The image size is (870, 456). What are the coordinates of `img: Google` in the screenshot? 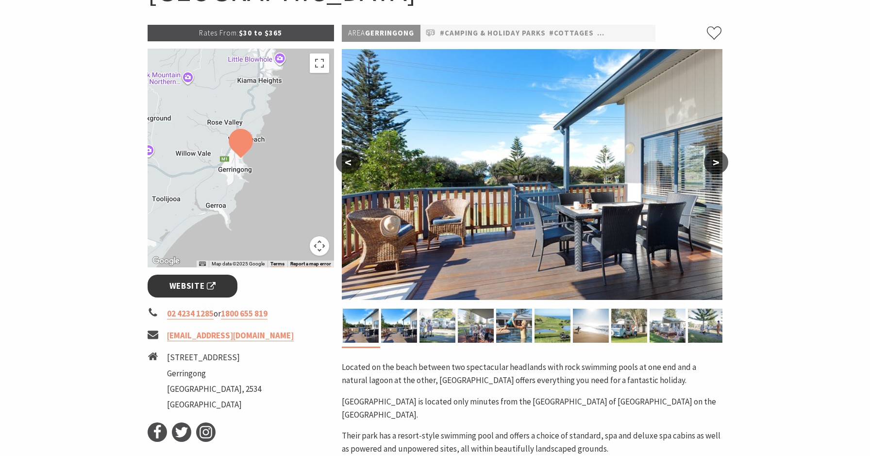 It's located at (166, 261).